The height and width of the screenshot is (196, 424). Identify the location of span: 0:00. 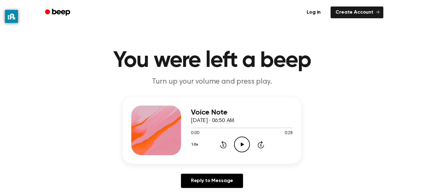
(195, 133).